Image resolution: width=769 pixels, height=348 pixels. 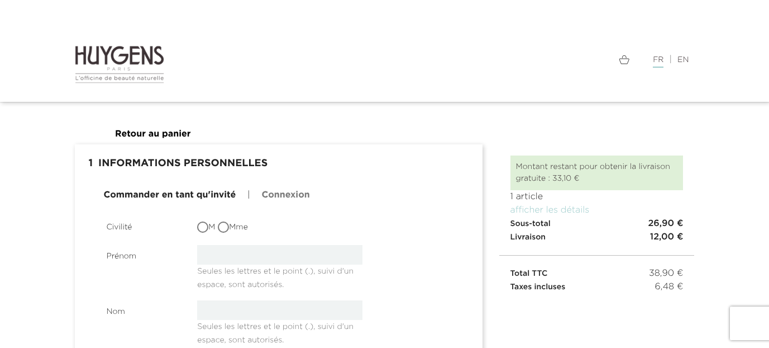 I want to click on label: M, so click(x=206, y=227).